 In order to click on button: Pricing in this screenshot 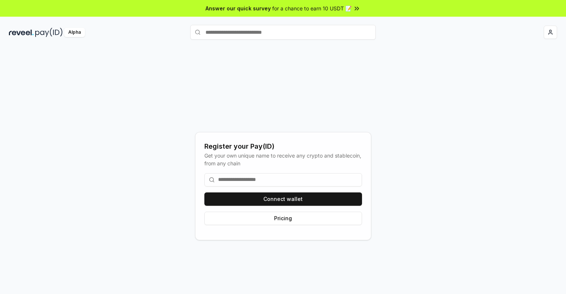, I will do `click(283, 218)`.